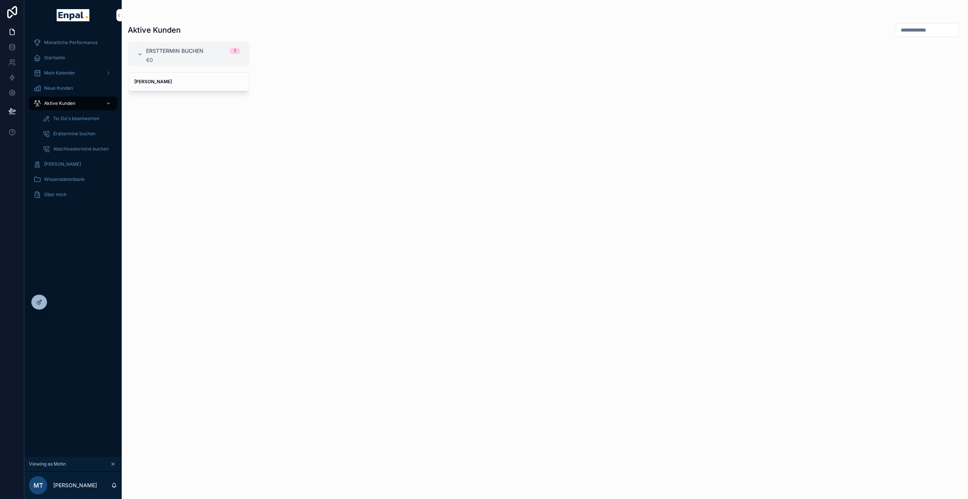  I want to click on span: Neue Kunden, so click(59, 88).